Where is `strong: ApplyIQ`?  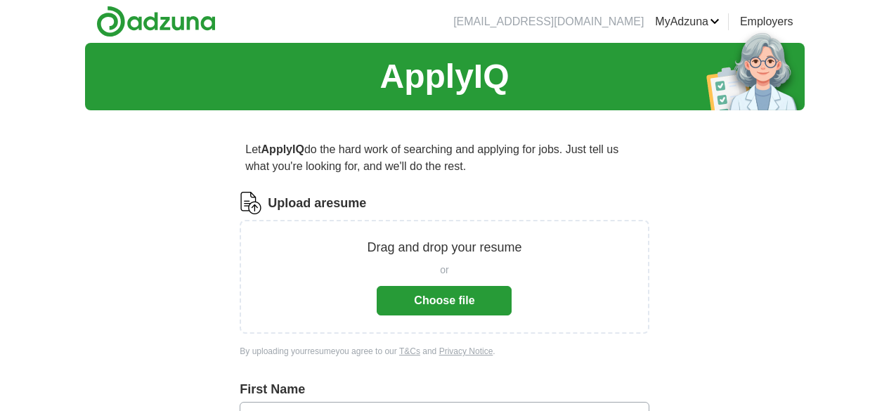
strong: ApplyIQ is located at coordinates (282, 149).